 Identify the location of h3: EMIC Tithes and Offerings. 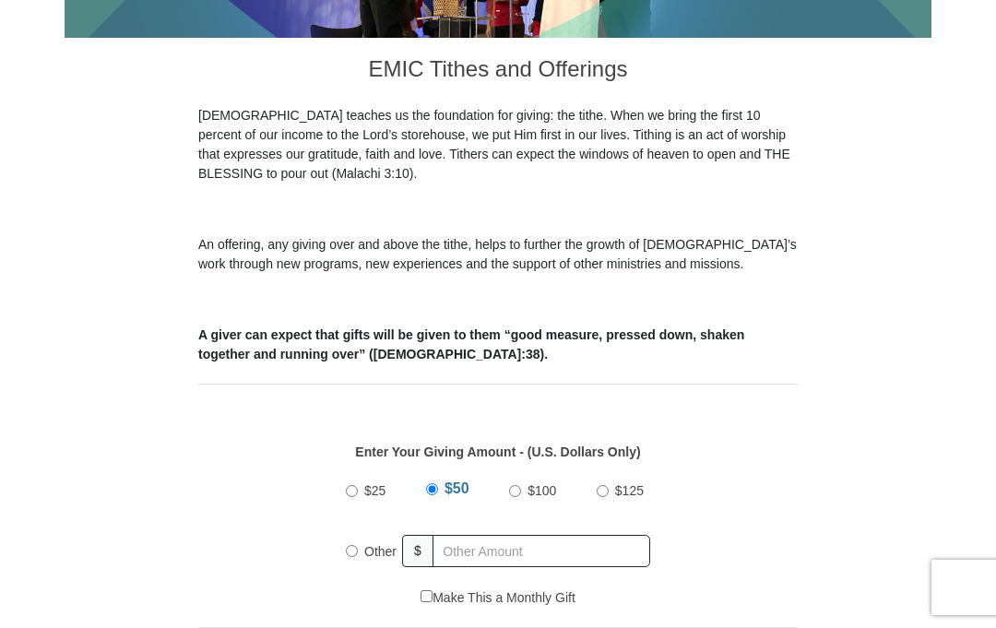
(498, 72).